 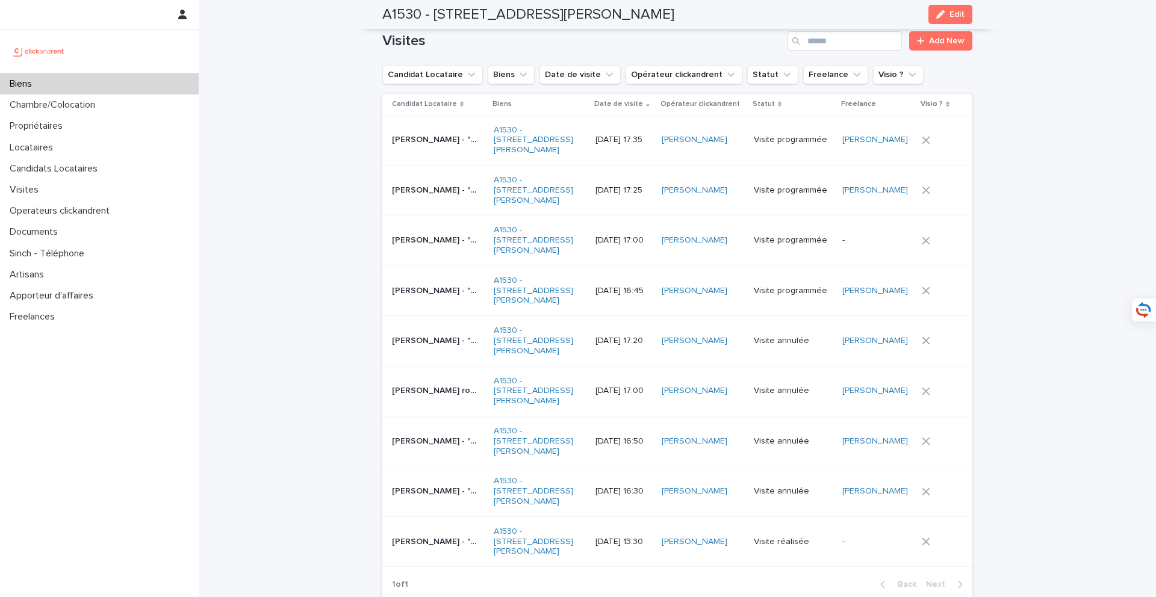 I want to click on p: mouhamed sow - "A1530 - 33 Avenue des Martyrs de Chateaubriant, Orly 94310", so click(x=436, y=239).